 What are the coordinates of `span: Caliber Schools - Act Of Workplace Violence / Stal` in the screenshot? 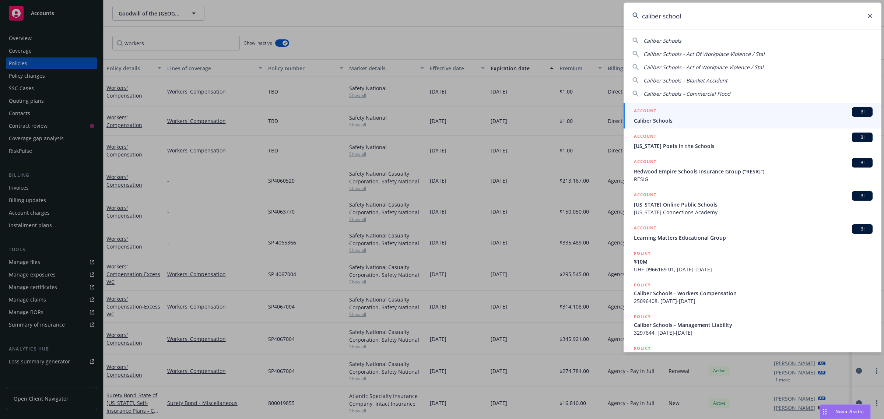 It's located at (704, 54).